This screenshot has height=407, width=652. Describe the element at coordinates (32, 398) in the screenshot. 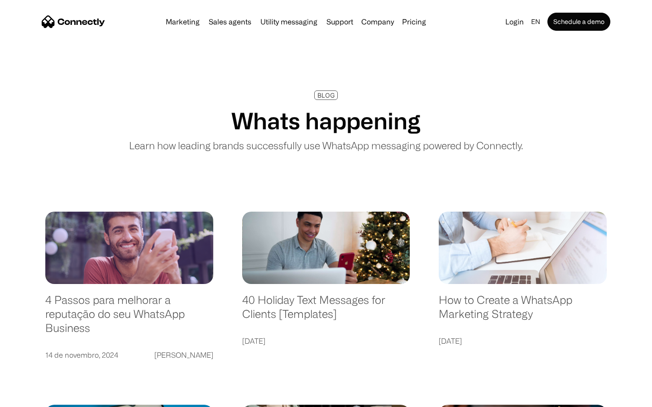

I see `aside: Language selected: English` at that location.